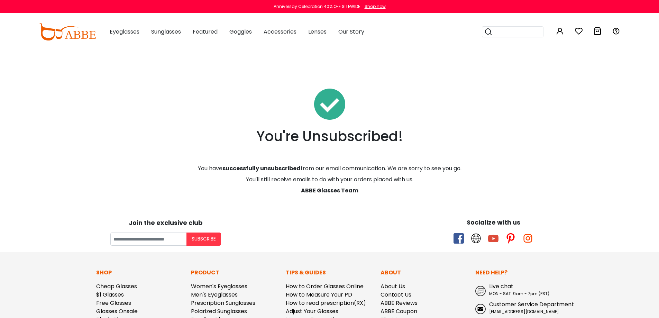  What do you see at coordinates (317, 7) in the screenshot?
I see `div: Anniversay Celebration 40% OFF SITEWIDE` at bounding box center [317, 7].